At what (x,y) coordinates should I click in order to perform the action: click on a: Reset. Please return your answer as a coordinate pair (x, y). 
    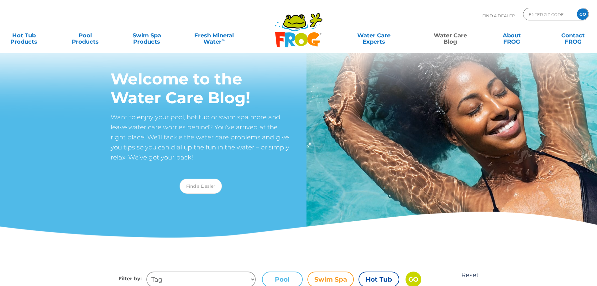
    Looking at the image, I should click on (470, 275).